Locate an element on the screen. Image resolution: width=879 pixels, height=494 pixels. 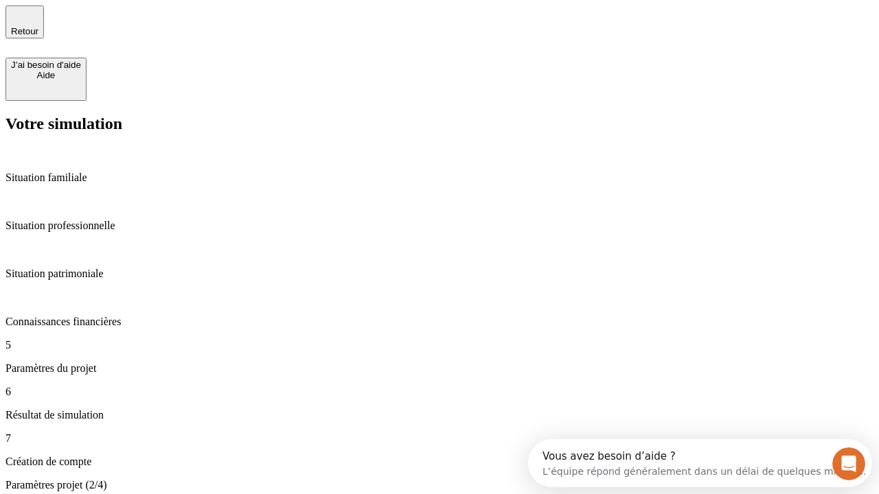
p: 7 is located at coordinates (439, 439).